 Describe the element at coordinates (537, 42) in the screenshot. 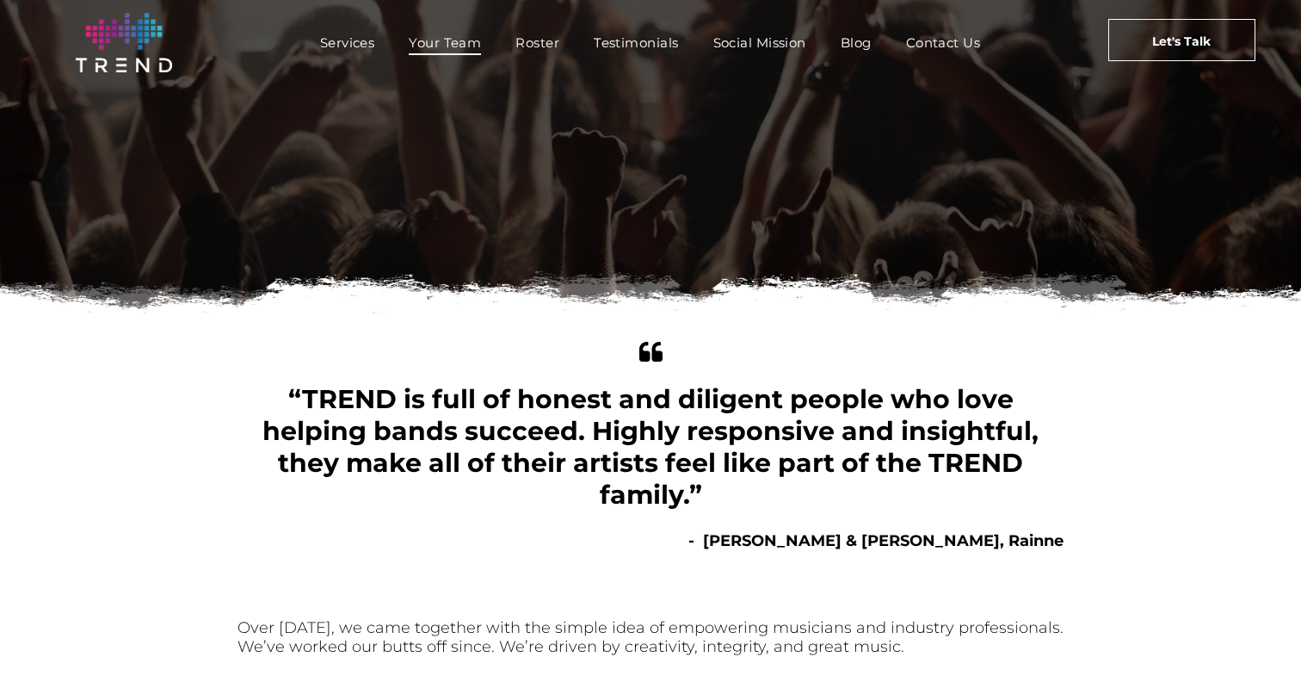

I see `a: Roster` at that location.